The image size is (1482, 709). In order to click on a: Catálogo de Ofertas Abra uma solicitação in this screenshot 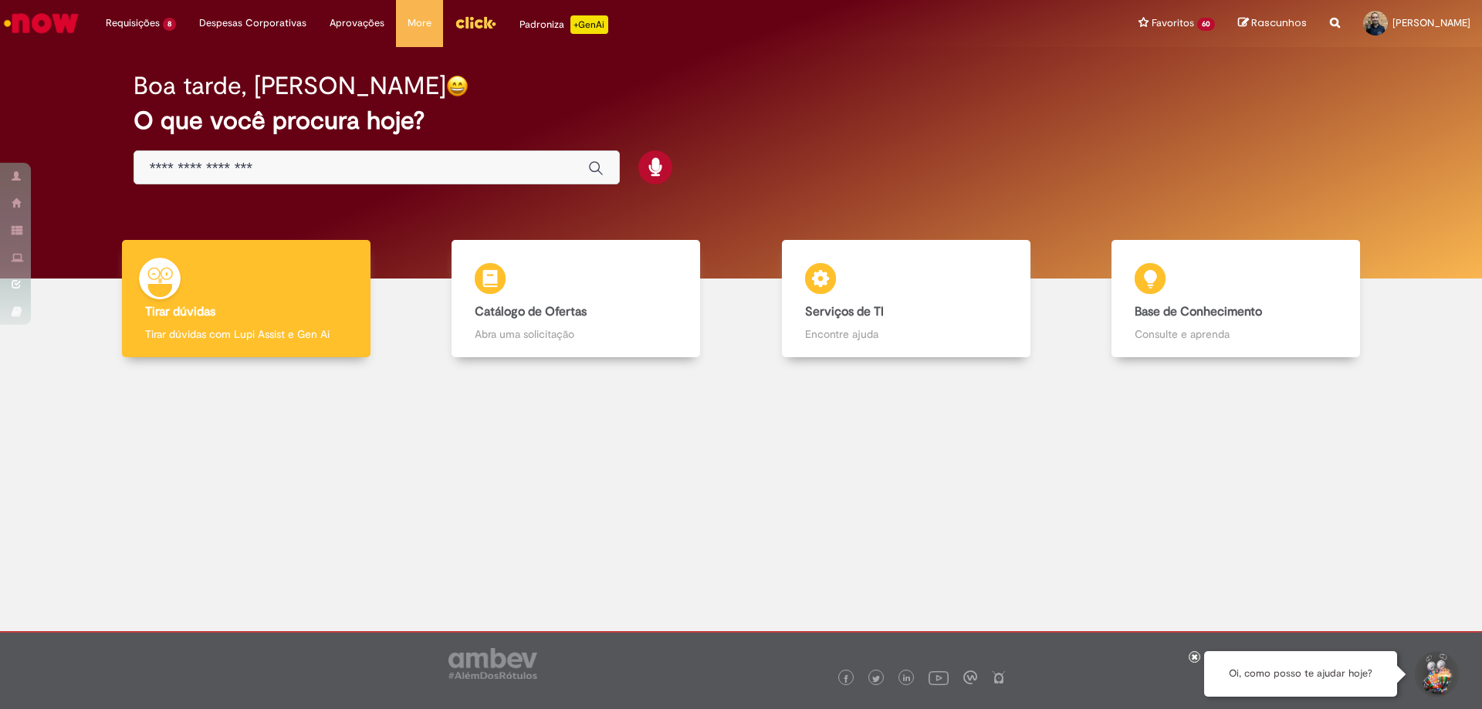, I will do `click(577, 299)`.